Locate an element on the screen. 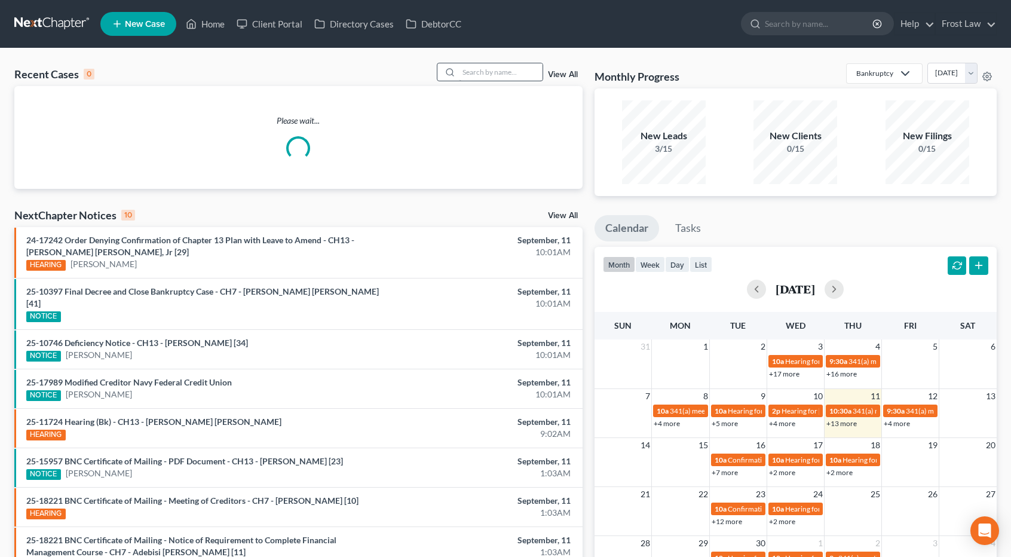 The image size is (1011, 557). span: Mon is located at coordinates (680, 325).